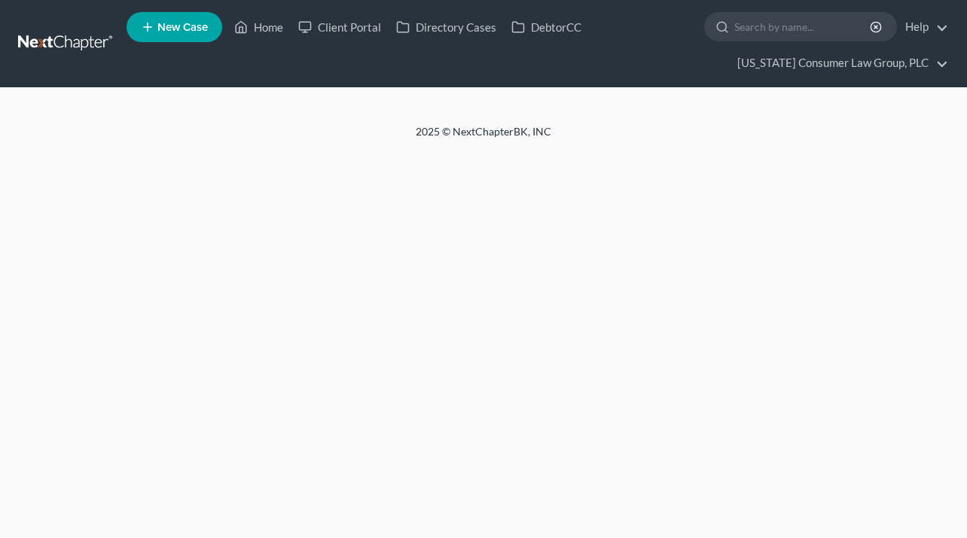 The width and height of the screenshot is (967, 538). What do you see at coordinates (546, 27) in the screenshot?
I see `a: DebtorCC` at bounding box center [546, 27].